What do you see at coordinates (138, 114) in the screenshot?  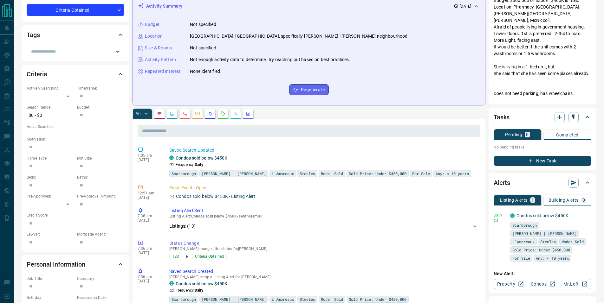 I see `p: All` at bounding box center [138, 114].